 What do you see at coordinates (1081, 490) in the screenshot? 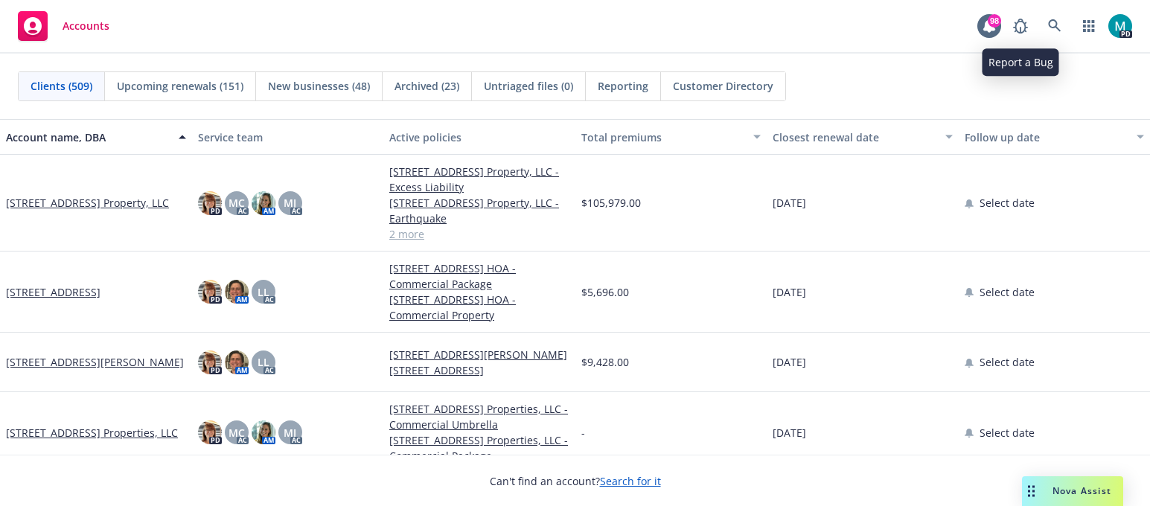
I see `span: Nova Assist` at bounding box center [1081, 490].